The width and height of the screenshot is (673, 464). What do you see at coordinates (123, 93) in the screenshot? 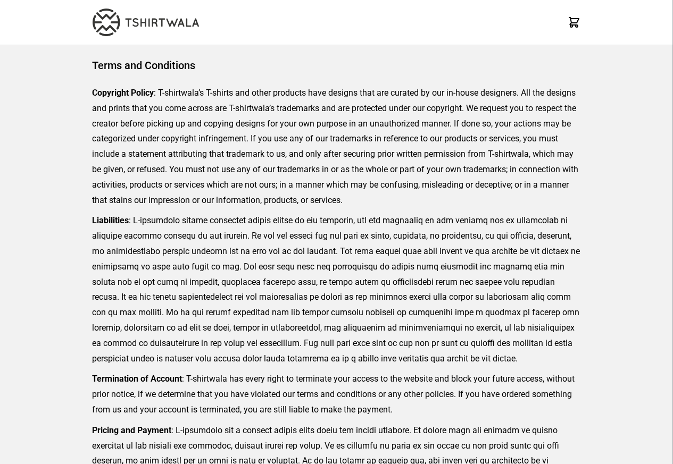
I see `strong: Copyright Policy` at bounding box center [123, 93].